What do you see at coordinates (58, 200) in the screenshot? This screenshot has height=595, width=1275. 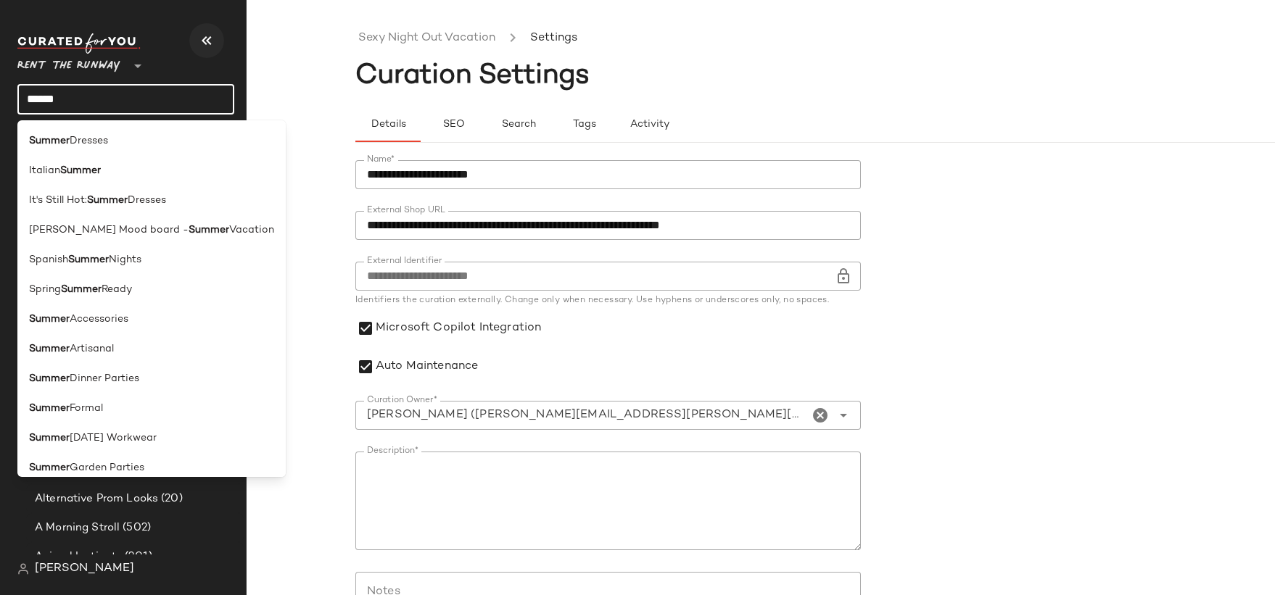 I see `span: It's Still Hot:` at bounding box center [58, 200].